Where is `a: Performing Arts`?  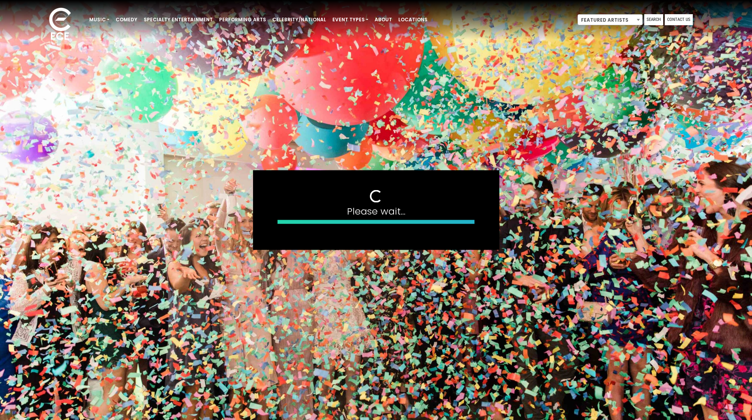
a: Performing Arts is located at coordinates (242, 20).